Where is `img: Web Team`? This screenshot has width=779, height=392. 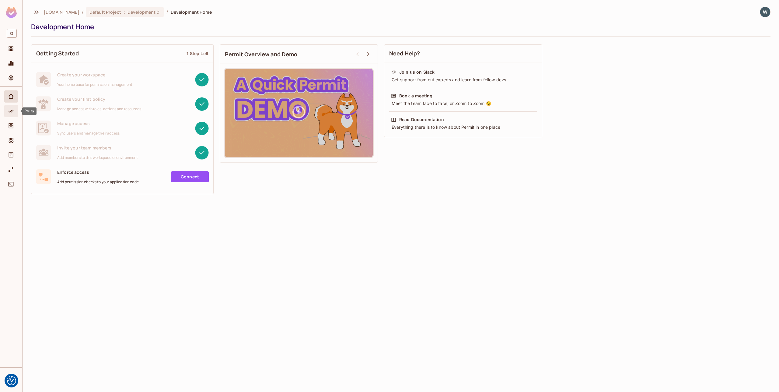
img: Web Team is located at coordinates (765, 12).